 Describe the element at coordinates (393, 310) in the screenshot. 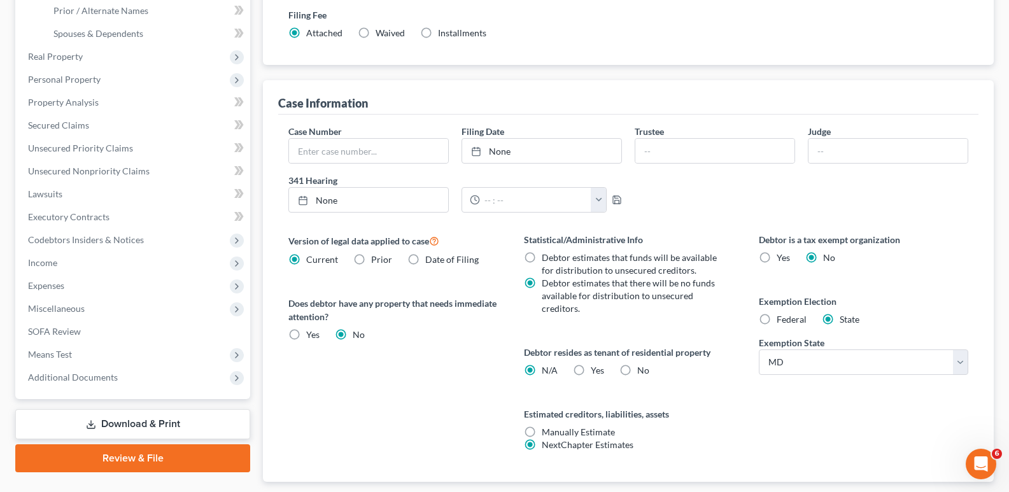

I see `label: Does debtor have any property that needs immediate attention?` at that location.